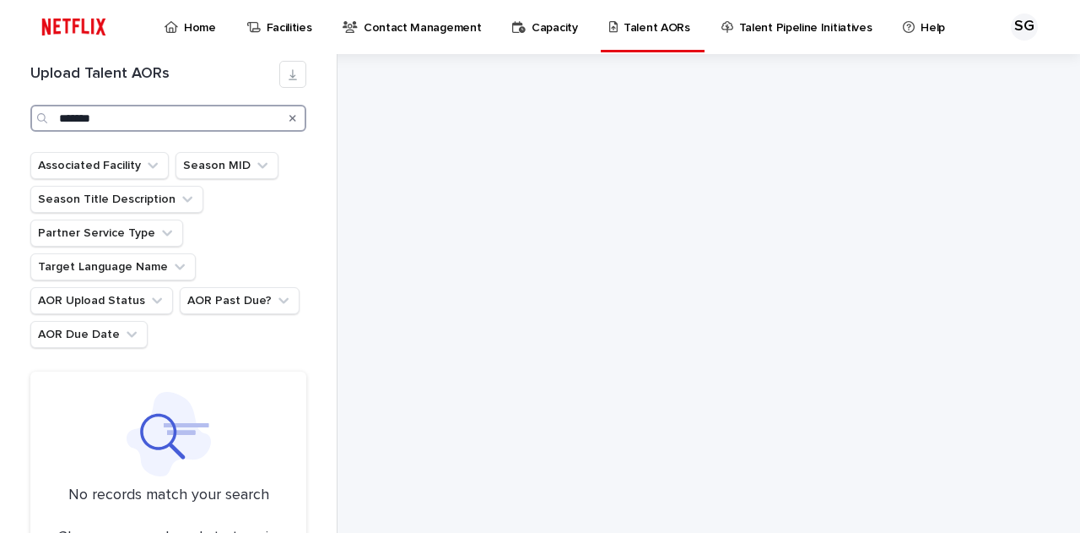 The width and height of the screenshot is (1080, 533). I want to click on div: SG, so click(1025, 27).